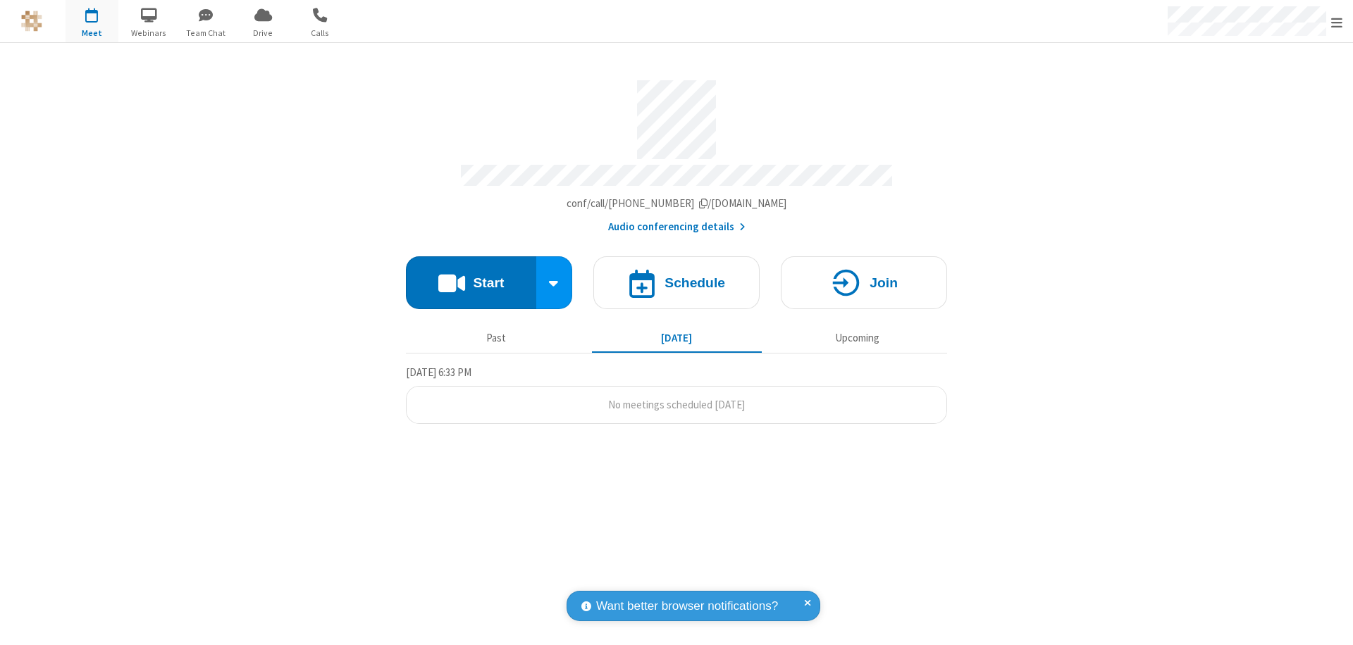  Describe the element at coordinates (488, 282) in the screenshot. I see `h4: Start` at that location.